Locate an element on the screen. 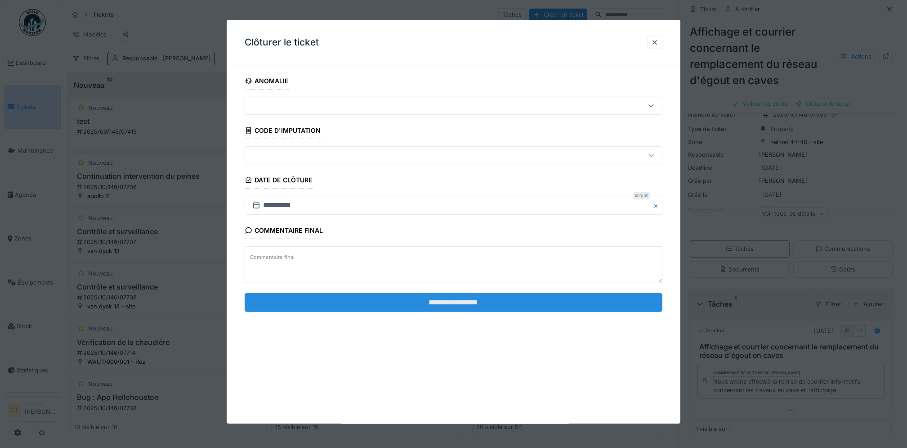 This screenshot has width=907, height=448. div: Commentaire final is located at coordinates (284, 231).